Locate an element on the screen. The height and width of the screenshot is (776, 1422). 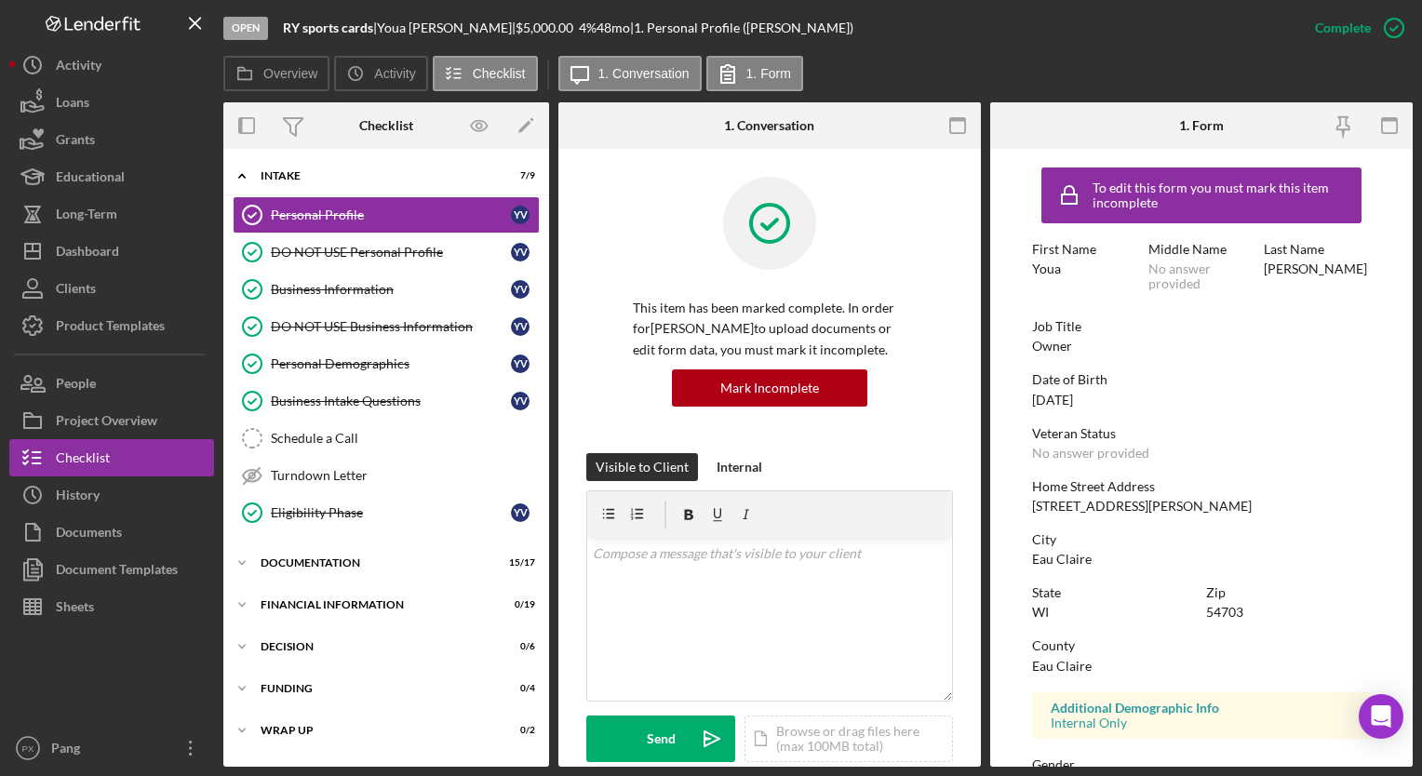
button: Visible to Client is located at coordinates (642, 467).